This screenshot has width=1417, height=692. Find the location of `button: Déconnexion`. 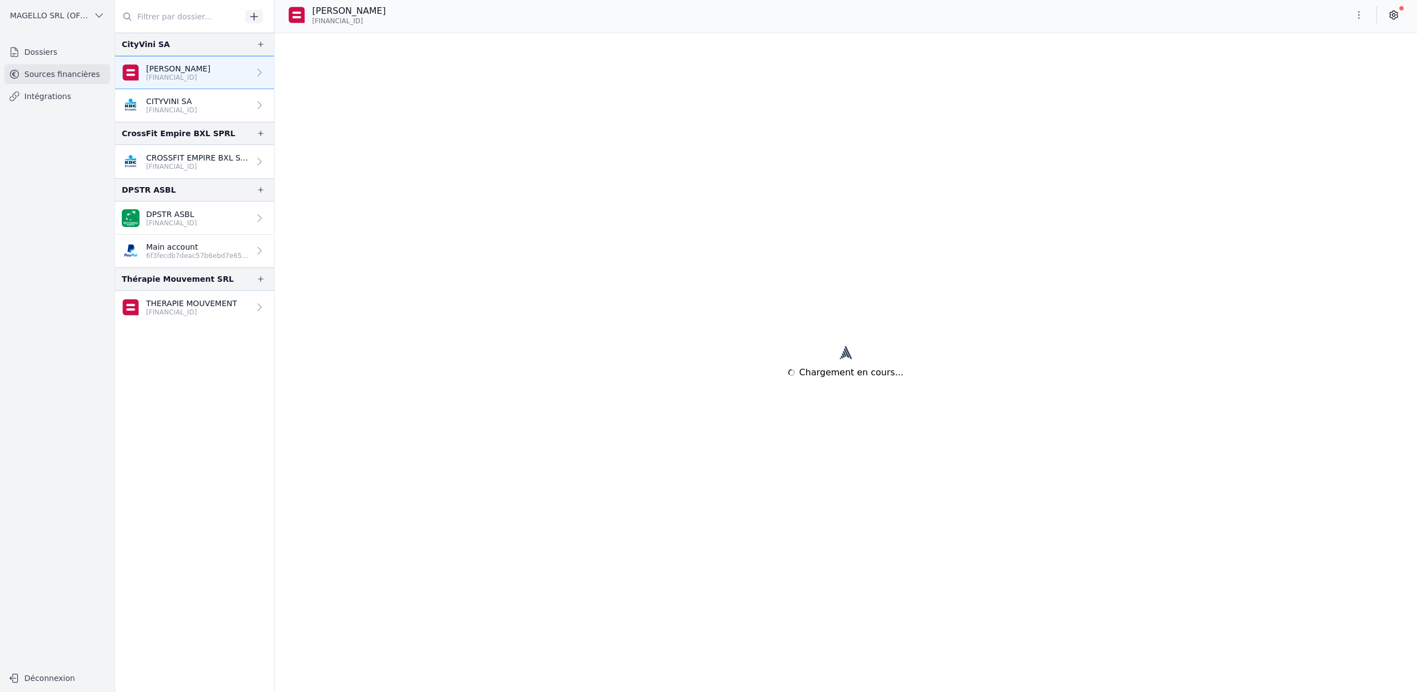

button: Déconnexion is located at coordinates (57, 678).